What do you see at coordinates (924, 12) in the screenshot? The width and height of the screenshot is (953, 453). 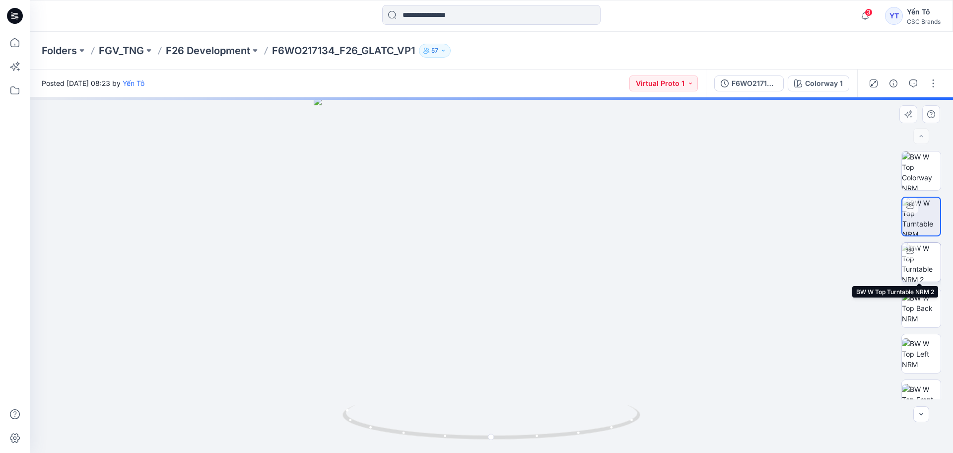 I see `div: Yến Tô` at bounding box center [924, 12].